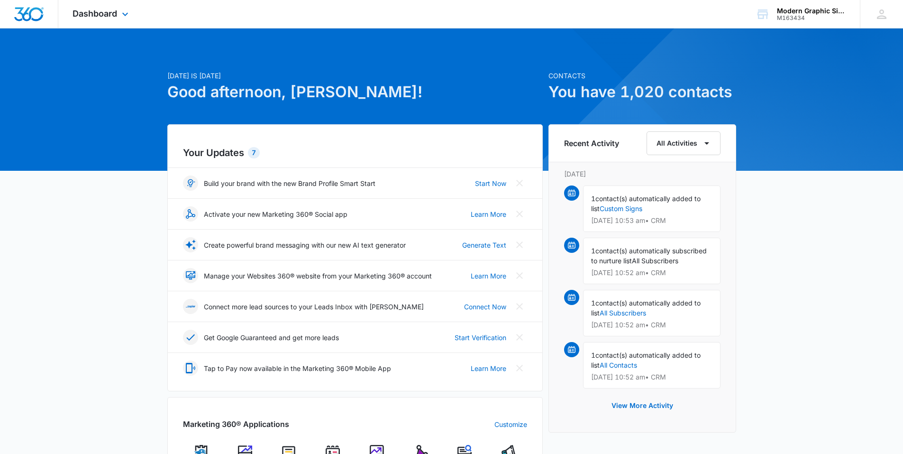 This screenshot has height=454, width=903. What do you see at coordinates (621, 208) in the screenshot?
I see `a: Custom Signs` at bounding box center [621, 208].